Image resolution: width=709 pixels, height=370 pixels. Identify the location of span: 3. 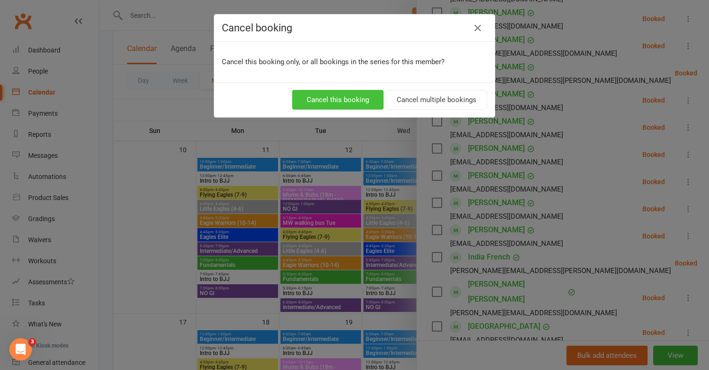
(32, 342).